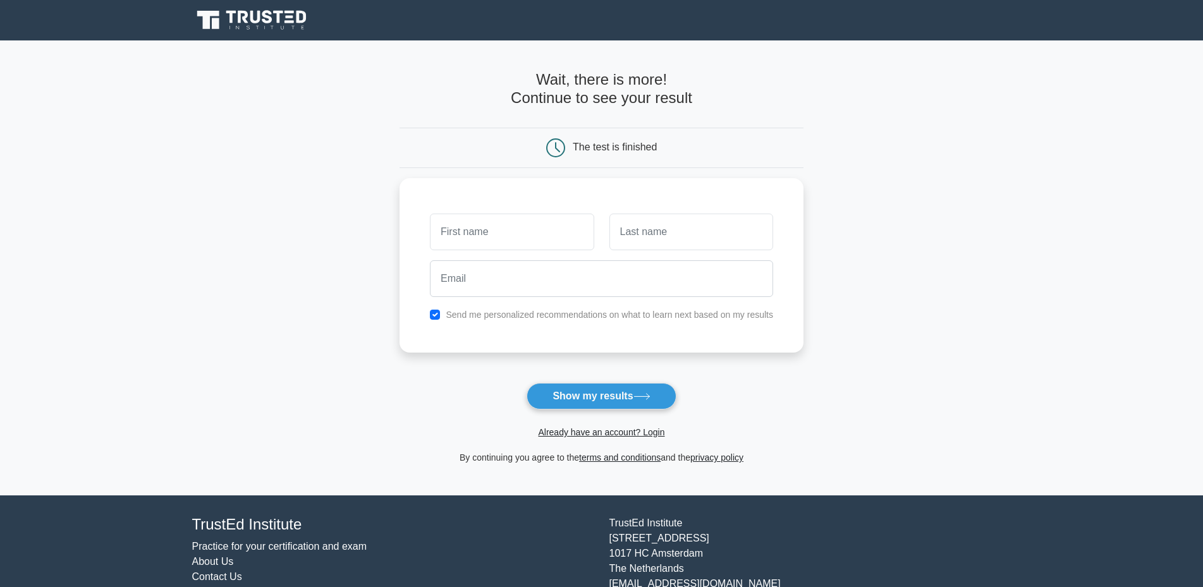  I want to click on a: Already have an account? Login, so click(601, 432).